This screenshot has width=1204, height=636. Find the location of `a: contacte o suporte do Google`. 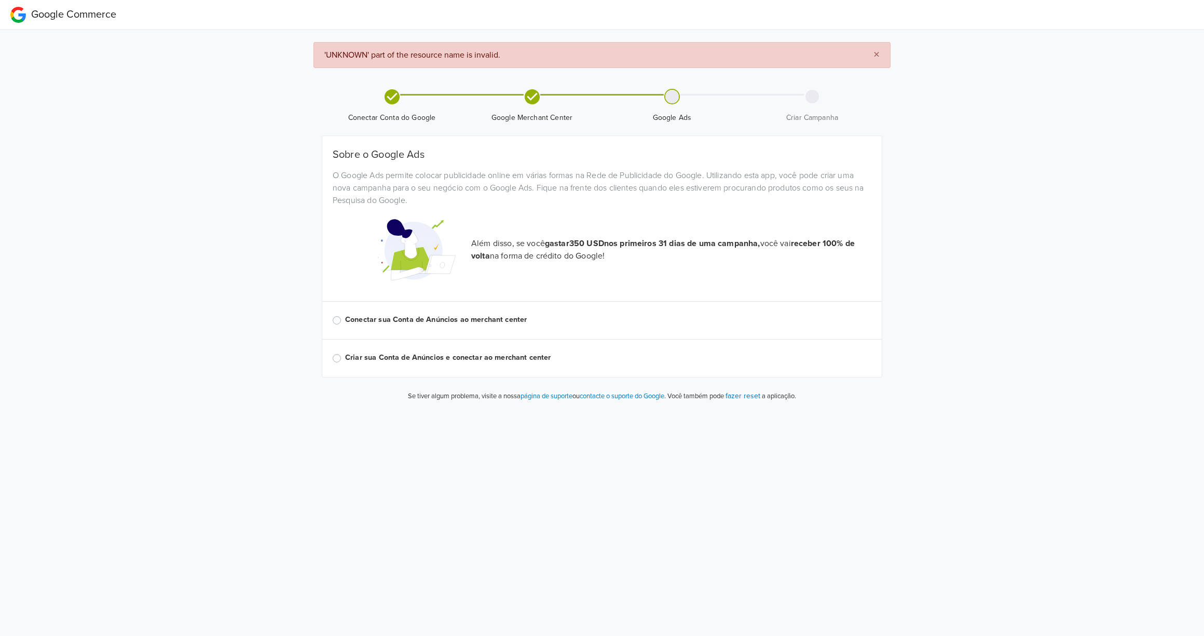

a: contacte o suporte do Google is located at coordinates (622, 396).